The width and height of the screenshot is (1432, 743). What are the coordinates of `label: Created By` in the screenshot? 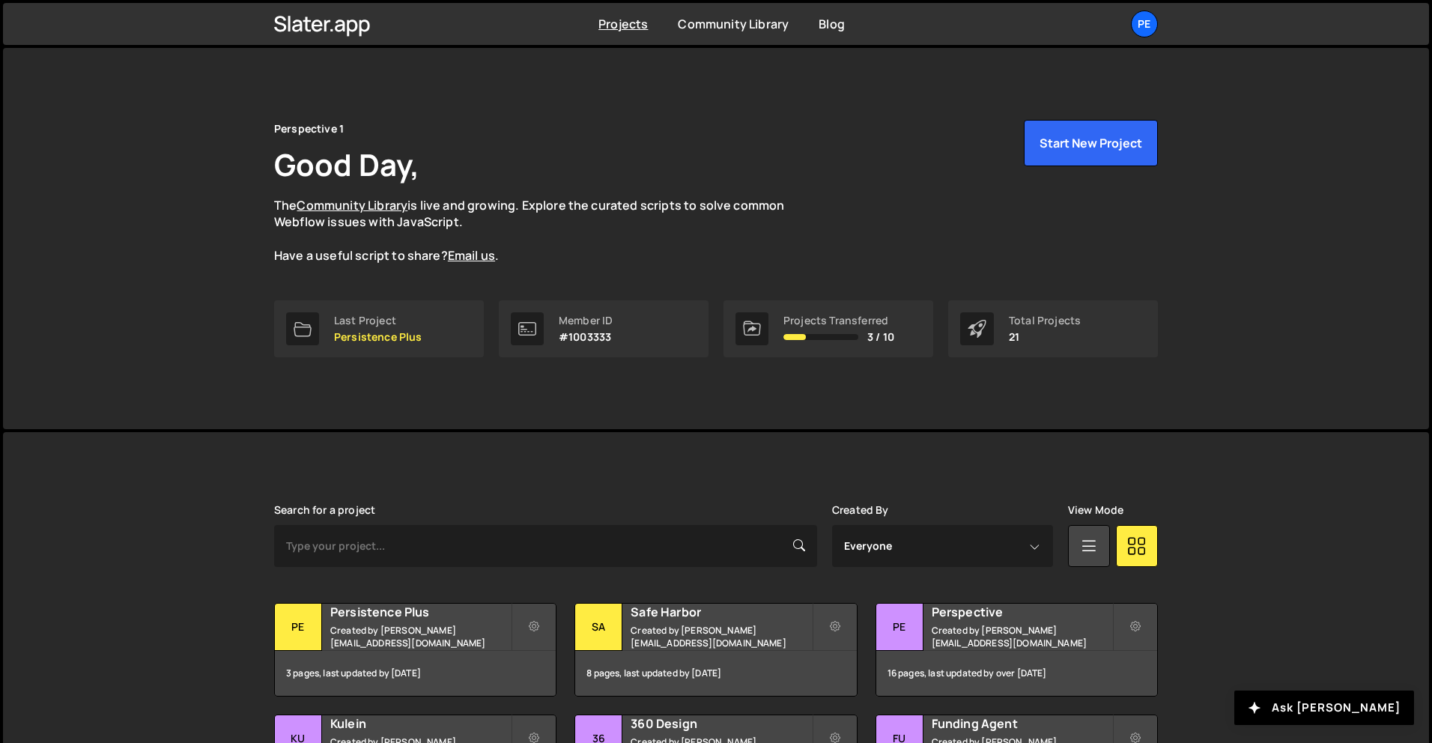 It's located at (861, 510).